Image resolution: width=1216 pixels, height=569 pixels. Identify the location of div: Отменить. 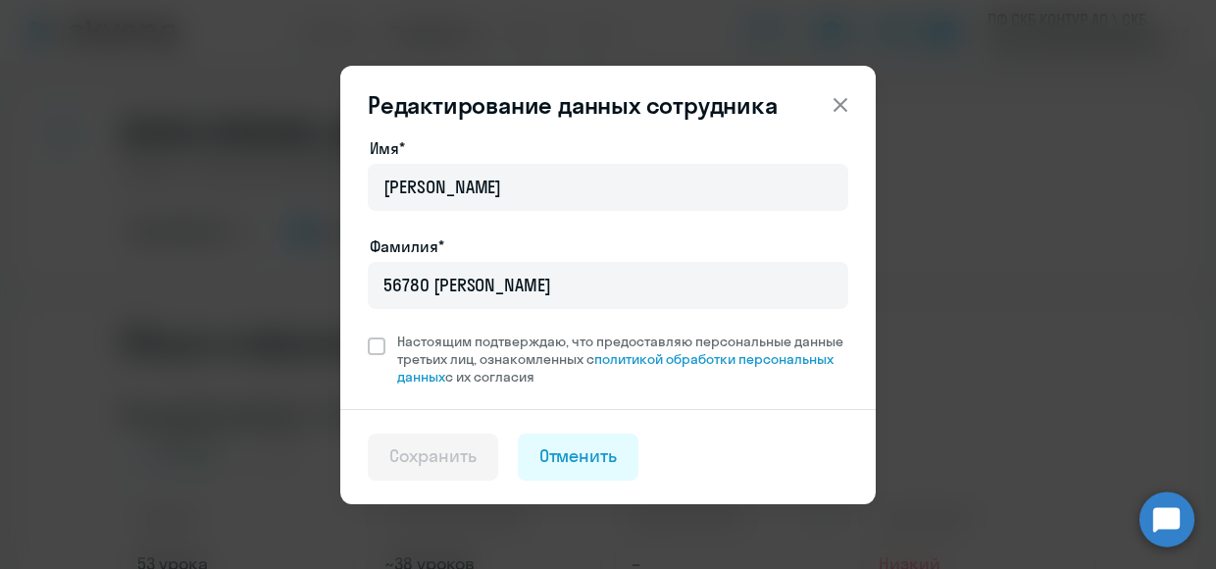
(578, 456).